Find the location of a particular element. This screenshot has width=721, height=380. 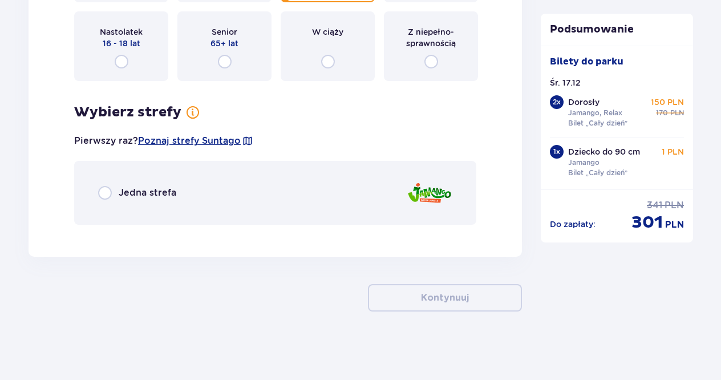

span: W ciąży is located at coordinates (327, 32).